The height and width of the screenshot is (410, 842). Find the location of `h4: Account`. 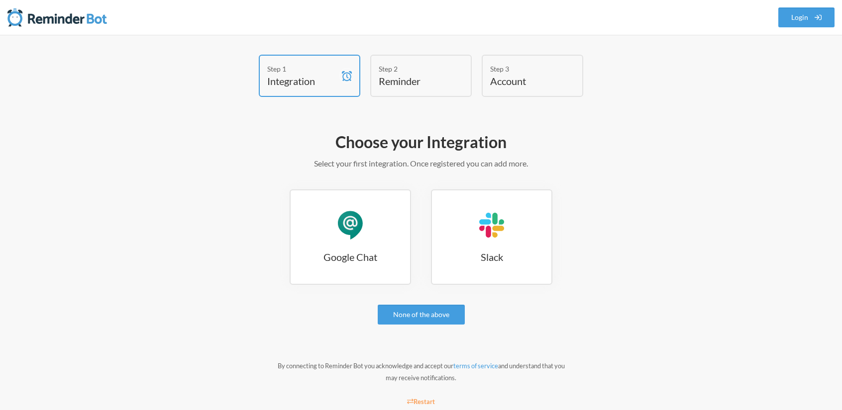

h4: Account is located at coordinates (525, 81).